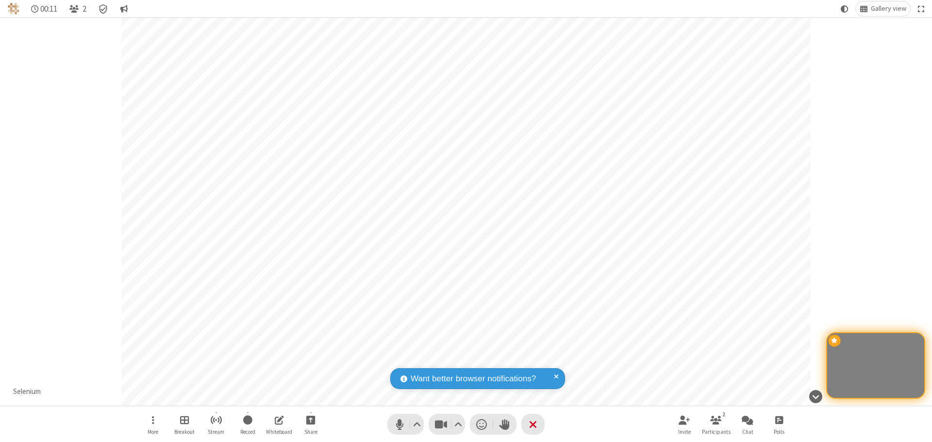 The height and width of the screenshot is (442, 932). I want to click on button: Video setting, so click(458, 424).